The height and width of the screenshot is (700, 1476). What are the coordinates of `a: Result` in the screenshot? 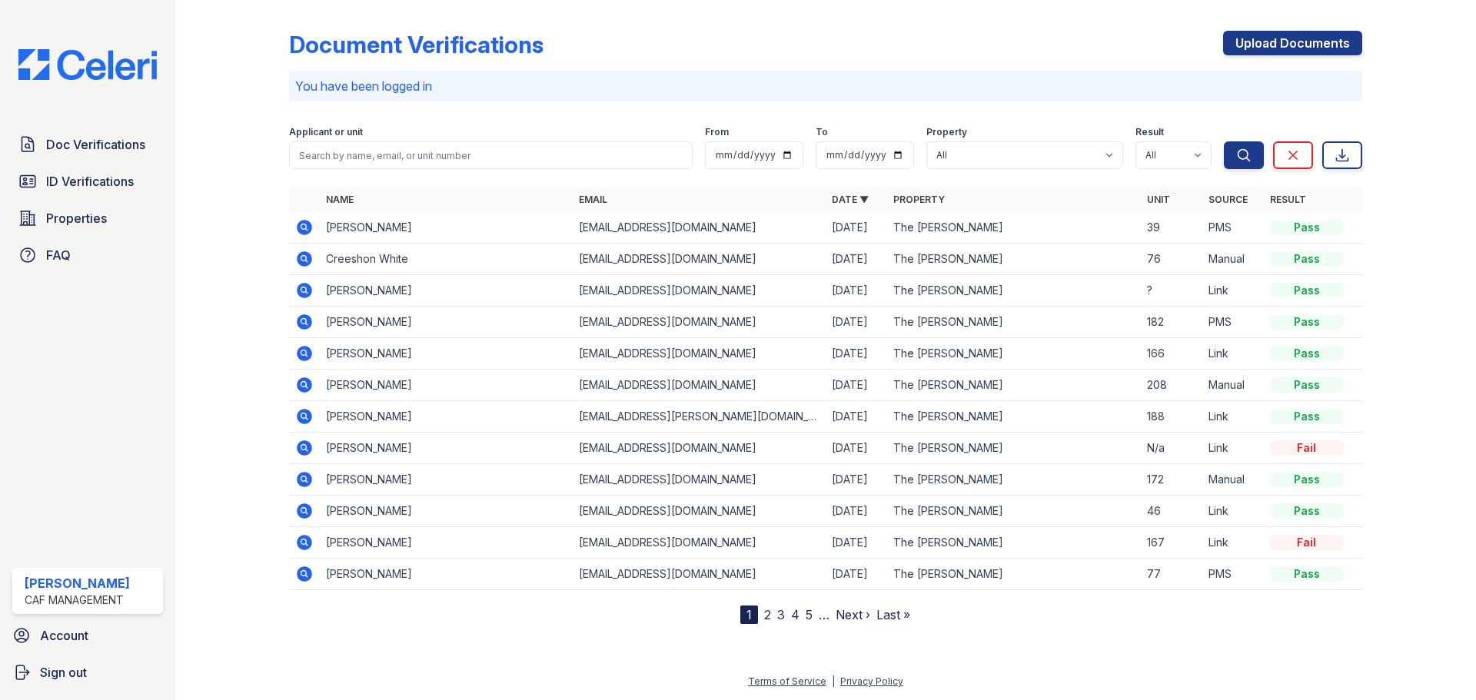 It's located at (1287, 199).